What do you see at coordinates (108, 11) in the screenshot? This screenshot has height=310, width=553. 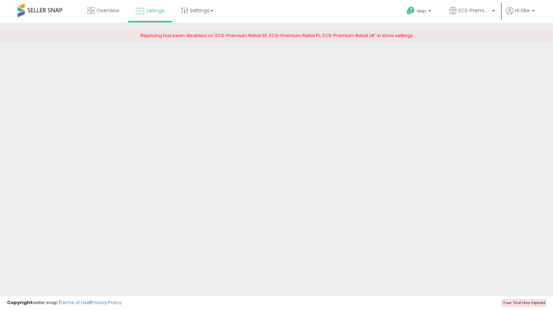 I see `span: Overview` at bounding box center [108, 11].